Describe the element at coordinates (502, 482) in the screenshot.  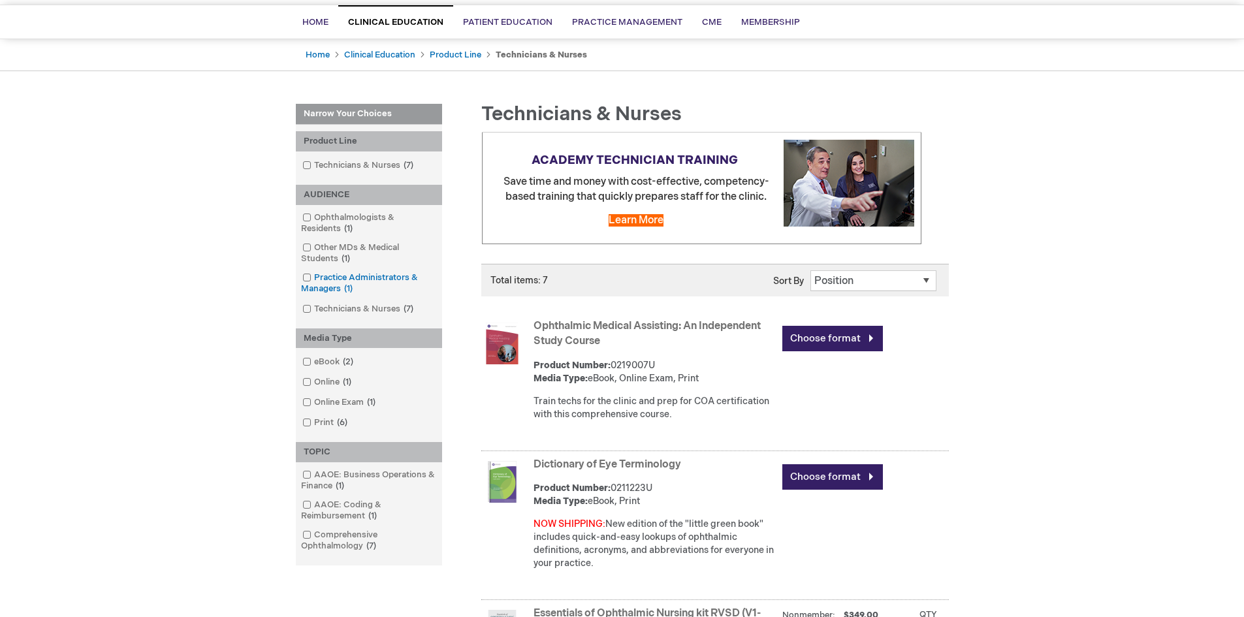
I see `img: Dictionary of Eye Terminology` at that location.